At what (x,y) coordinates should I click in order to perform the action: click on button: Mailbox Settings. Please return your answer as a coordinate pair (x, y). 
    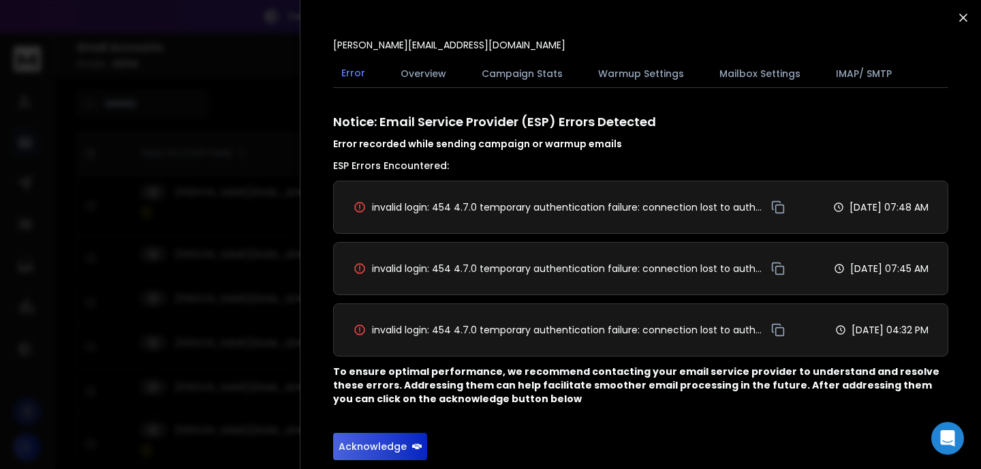
    Looking at the image, I should click on (759, 74).